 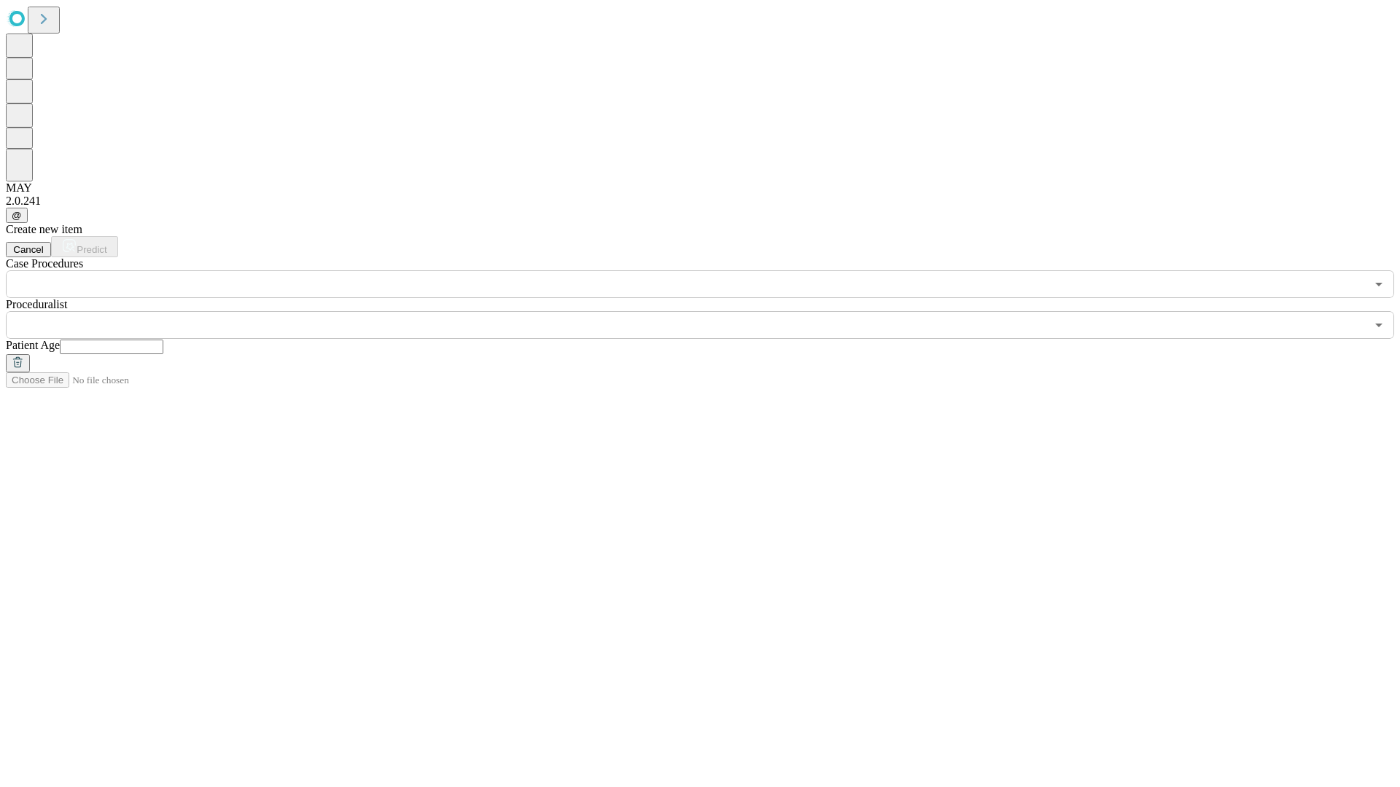 I want to click on span: Patient Age, so click(x=33, y=345).